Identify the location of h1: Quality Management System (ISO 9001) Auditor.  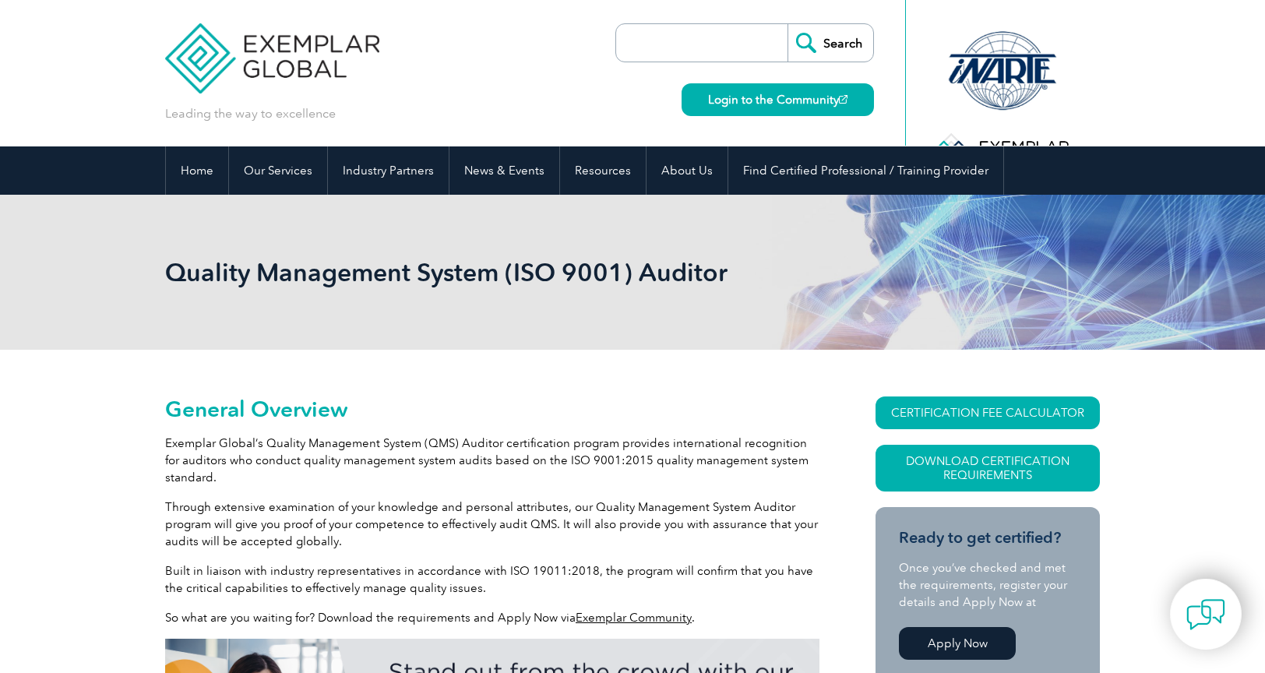
(464, 272).